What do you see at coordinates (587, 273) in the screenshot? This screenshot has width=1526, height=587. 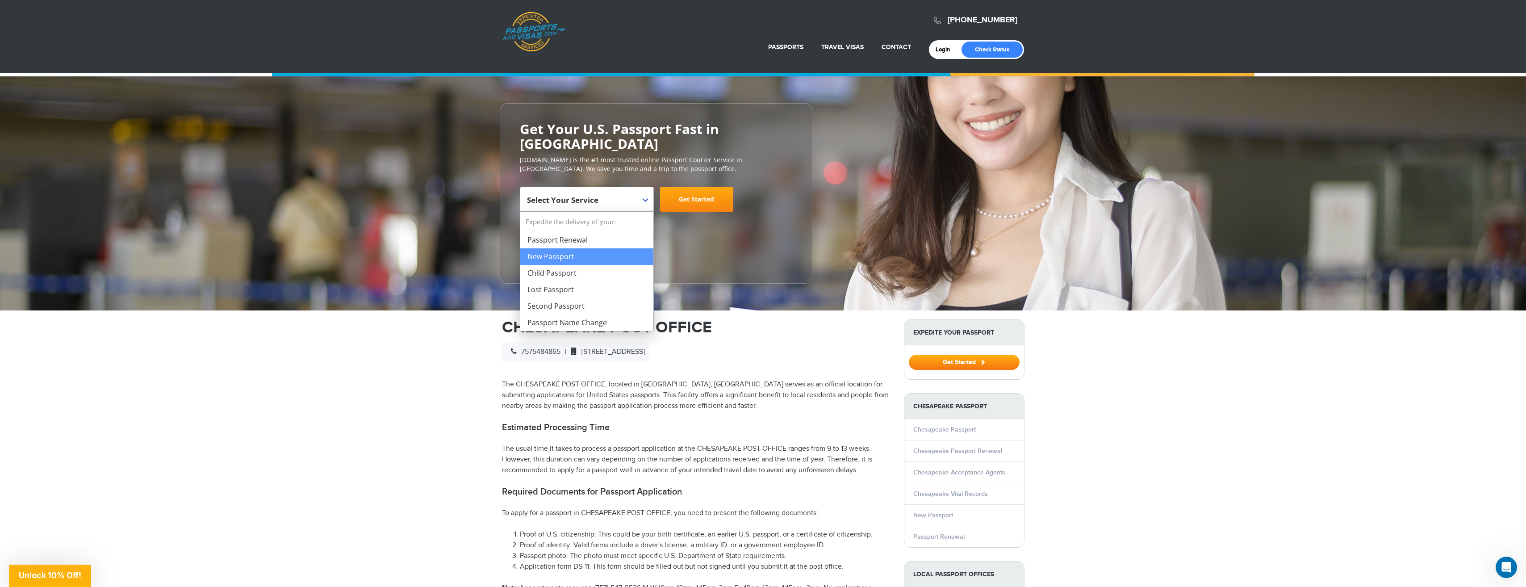 I see `li: Child Passport` at bounding box center [587, 273].